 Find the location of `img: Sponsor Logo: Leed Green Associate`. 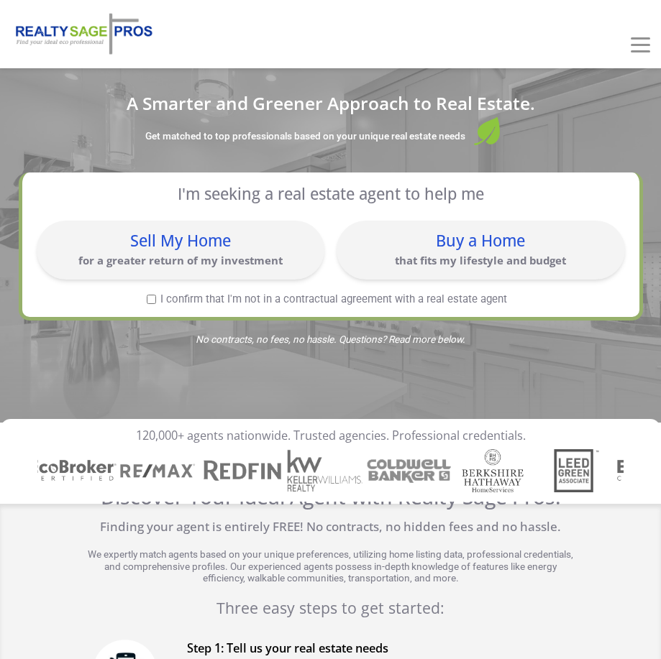

img: Sponsor Logo: Leed Green Associate is located at coordinates (576, 471).